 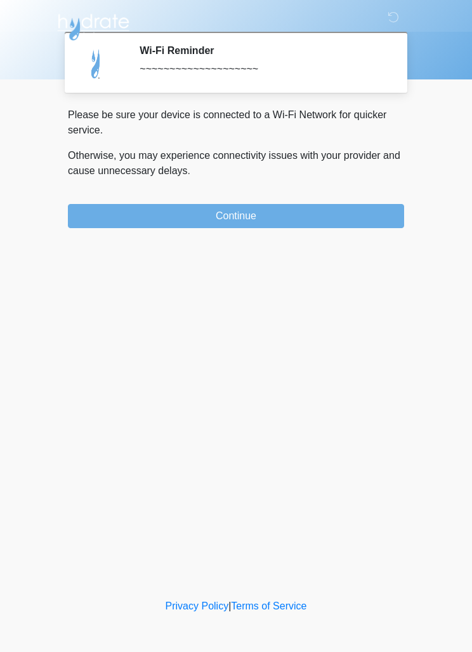 I want to click on img: Agent Avatar, so click(x=97, y=64).